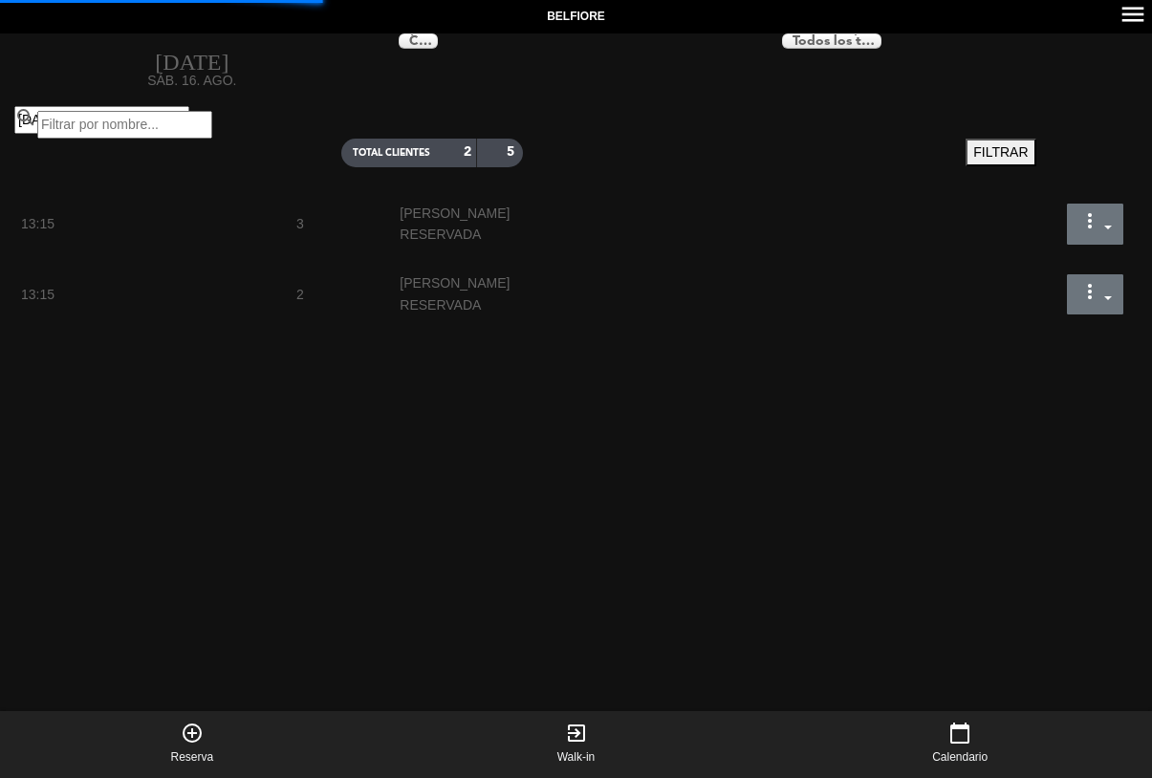  I want to click on span: Reserva, so click(191, 758).